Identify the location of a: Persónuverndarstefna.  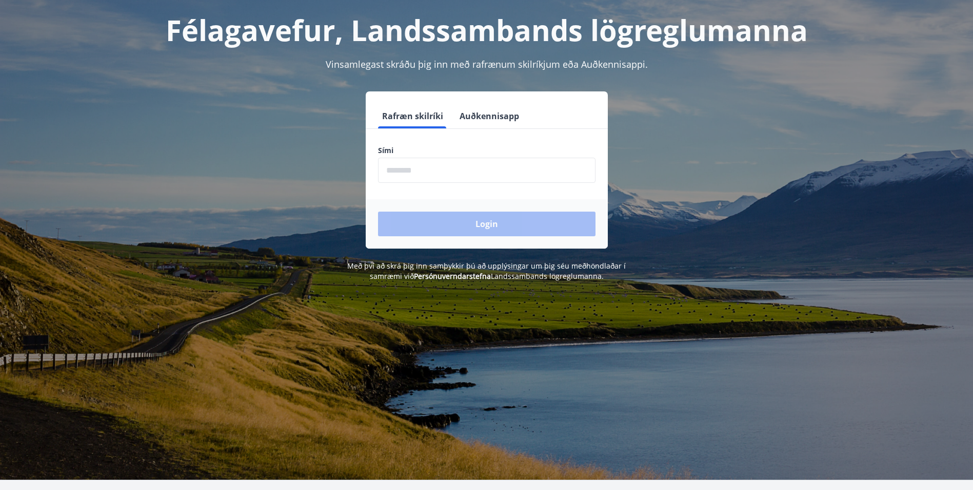
(453, 276).